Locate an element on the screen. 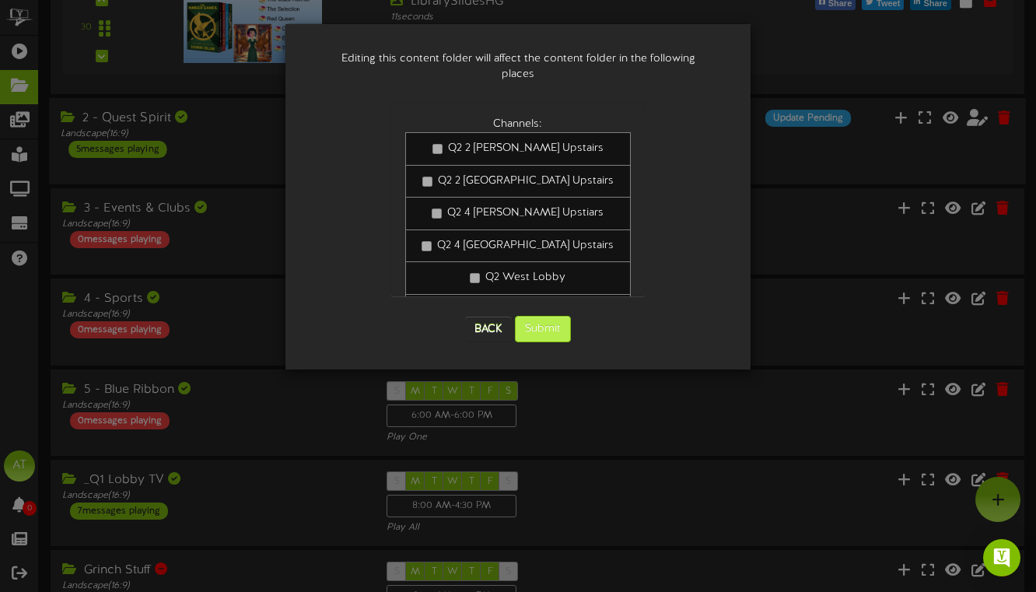 The width and height of the screenshot is (1036, 592). div: Open Intercom Messenger is located at coordinates (1001, 557).